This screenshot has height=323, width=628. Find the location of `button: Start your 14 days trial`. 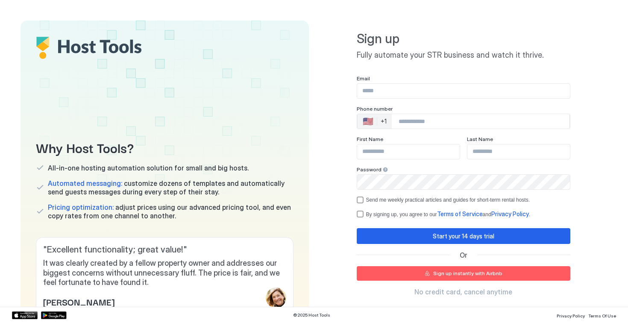

button: Start your 14 days trial is located at coordinates (463, 236).